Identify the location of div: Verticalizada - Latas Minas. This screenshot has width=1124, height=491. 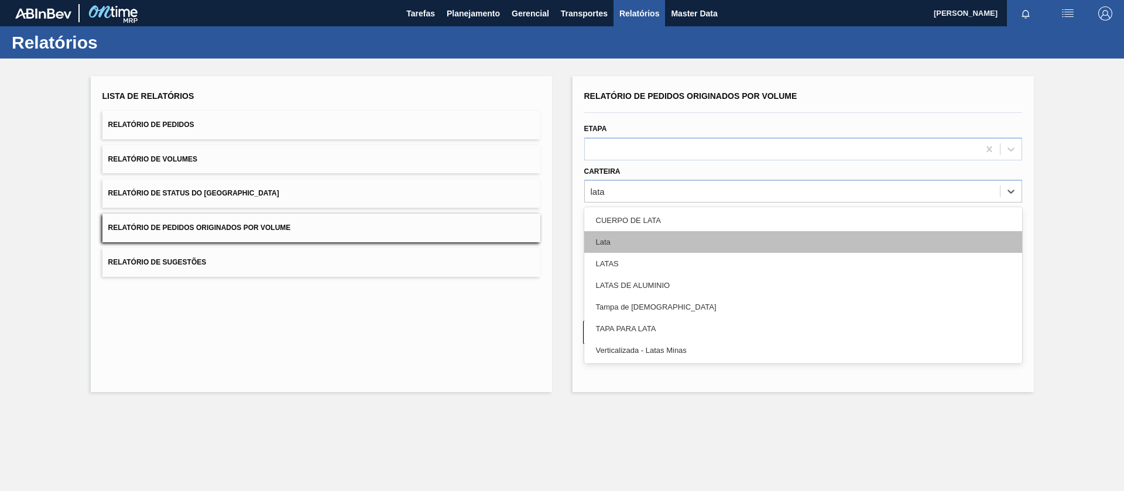
(803, 350).